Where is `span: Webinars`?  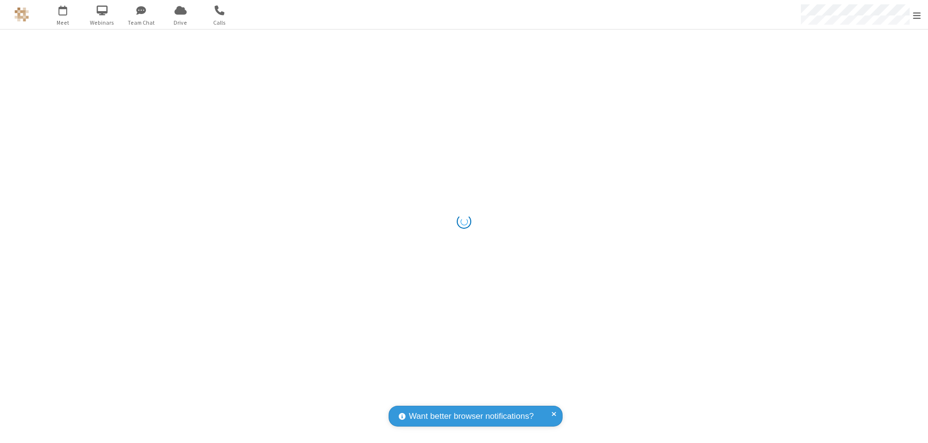 span: Webinars is located at coordinates (102, 23).